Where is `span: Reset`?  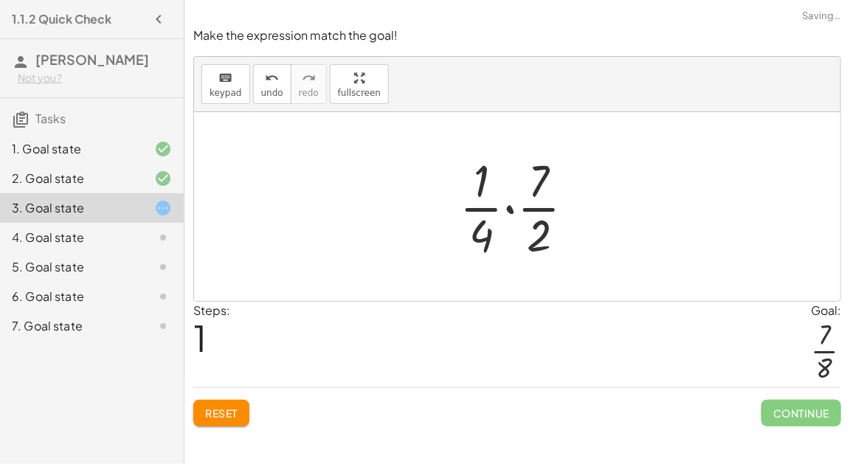
span: Reset is located at coordinates (221, 413).